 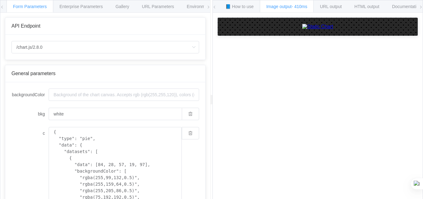 What do you see at coordinates (287, 7) in the screenshot?
I see `span: Image output` at bounding box center [287, 7].